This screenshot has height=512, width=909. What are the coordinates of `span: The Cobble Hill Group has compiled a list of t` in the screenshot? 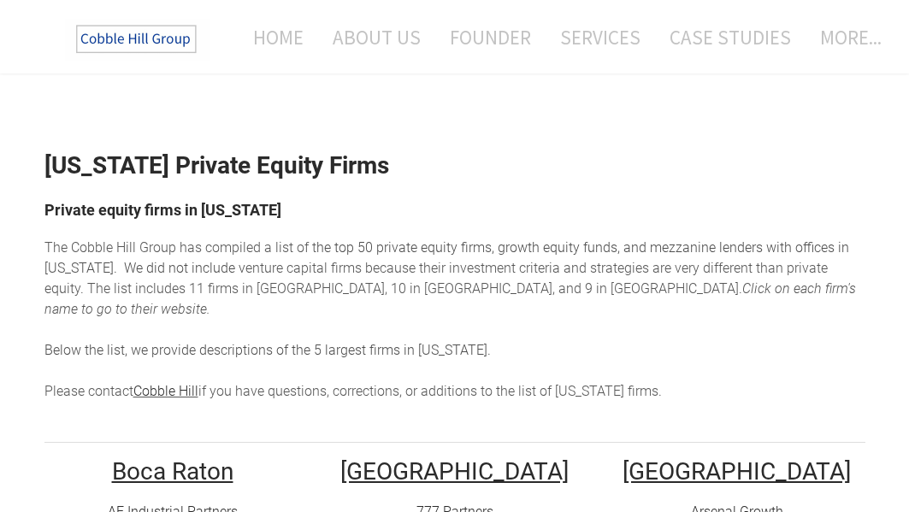 It's located at (180, 247).